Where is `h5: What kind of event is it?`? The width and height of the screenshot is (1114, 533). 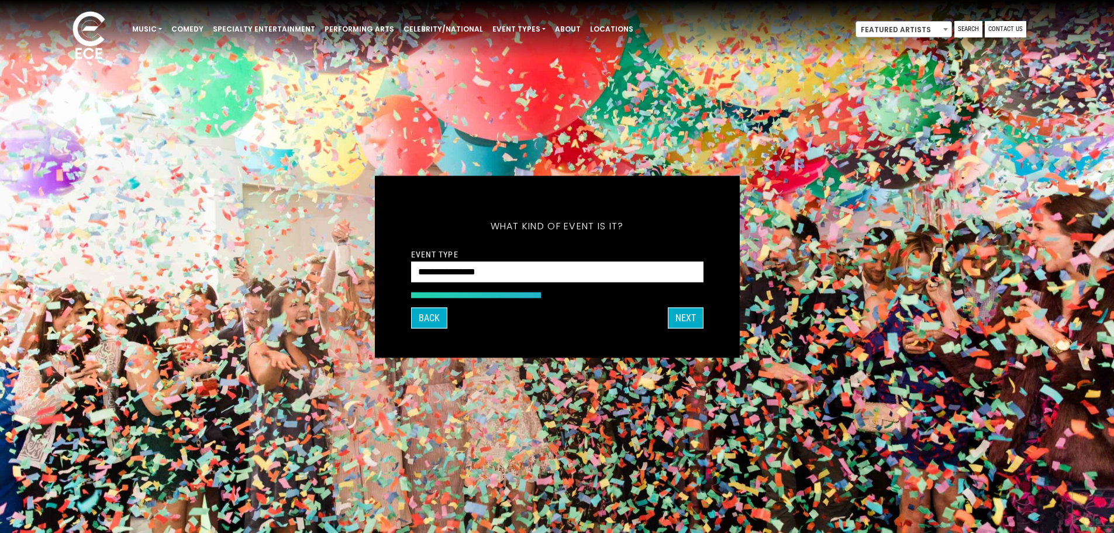
h5: What kind of event is it? is located at coordinates (557, 226).